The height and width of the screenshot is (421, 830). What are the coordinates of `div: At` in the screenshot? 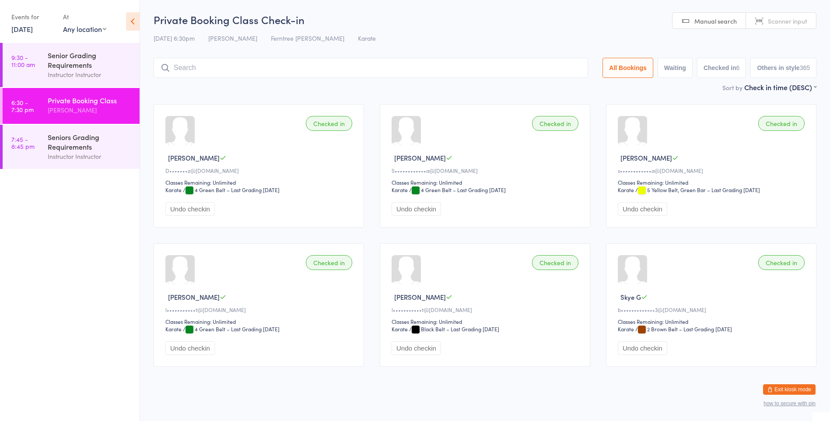 It's located at (84, 17).